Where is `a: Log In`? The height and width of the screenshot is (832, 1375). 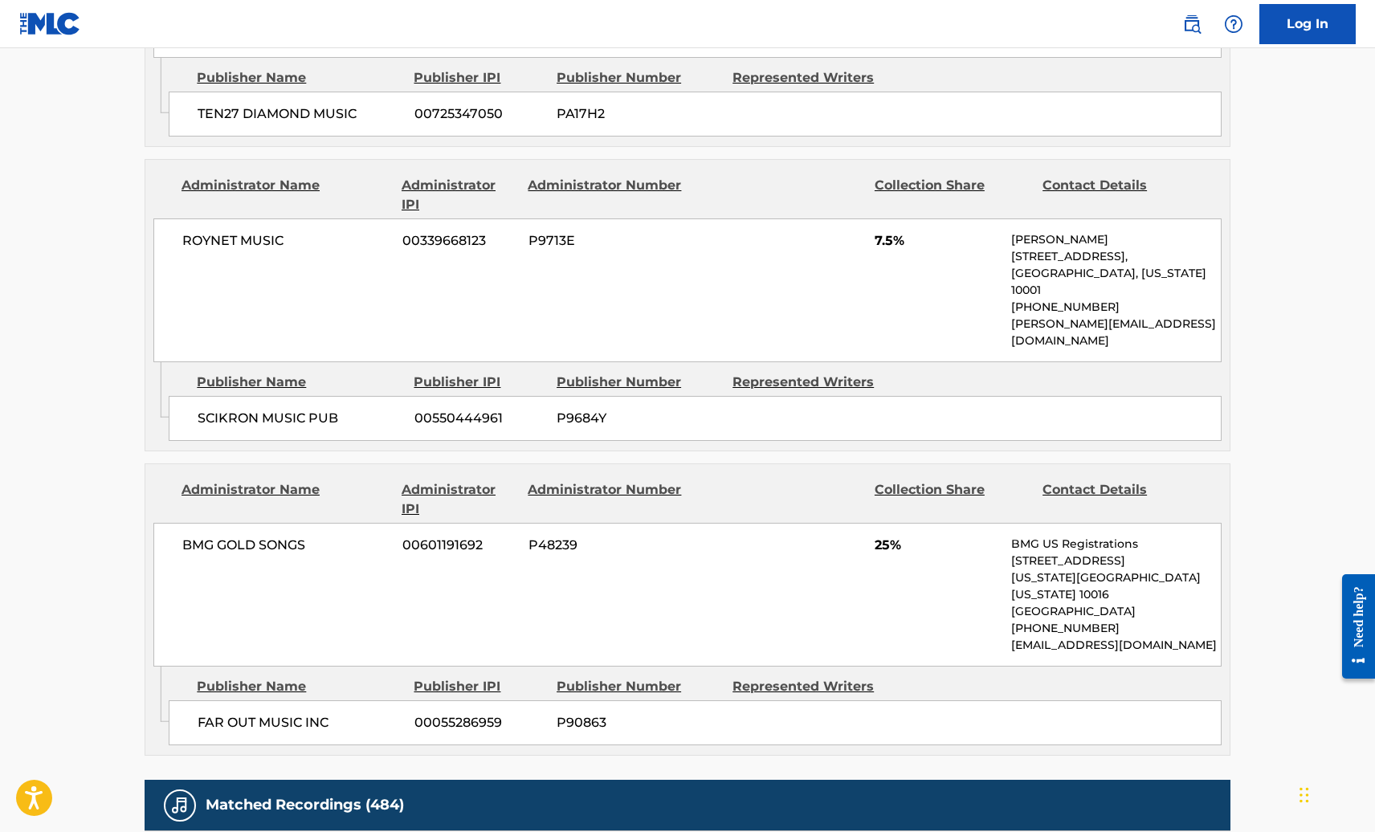
a: Log In is located at coordinates (1307, 24).